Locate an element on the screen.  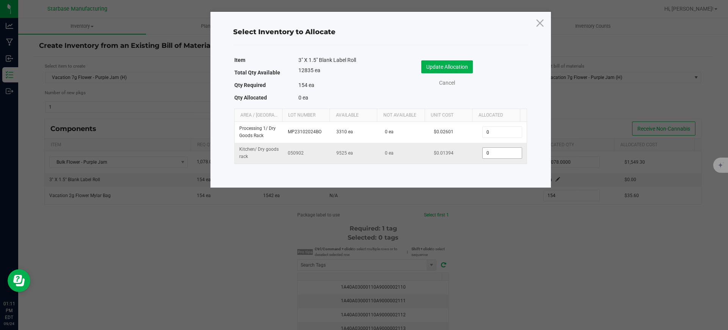
th: Allocated is located at coordinates (496, 115).